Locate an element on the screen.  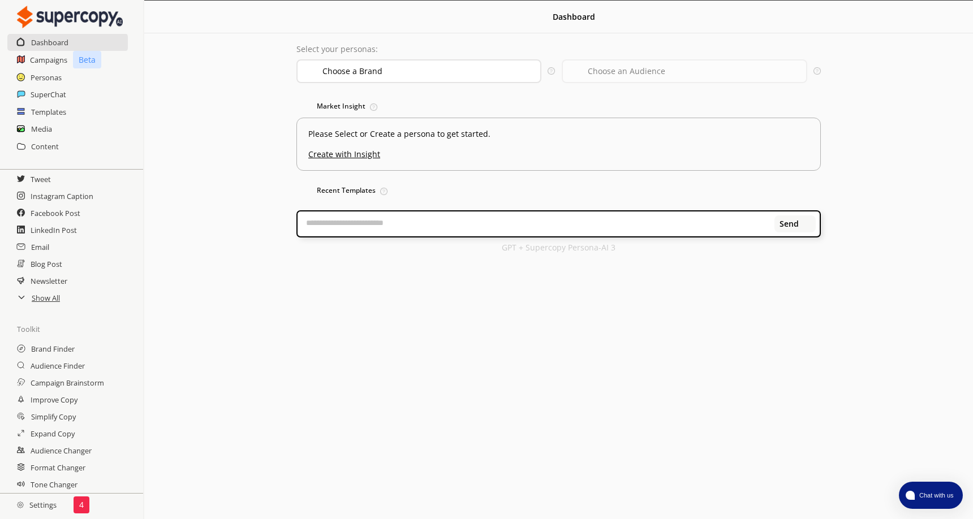
h2: Format Changer is located at coordinates (58, 468).